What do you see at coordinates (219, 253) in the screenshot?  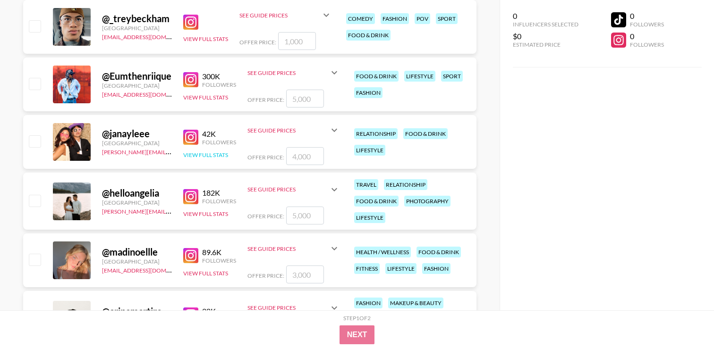 I see `div: 89.6K` at bounding box center [219, 253].